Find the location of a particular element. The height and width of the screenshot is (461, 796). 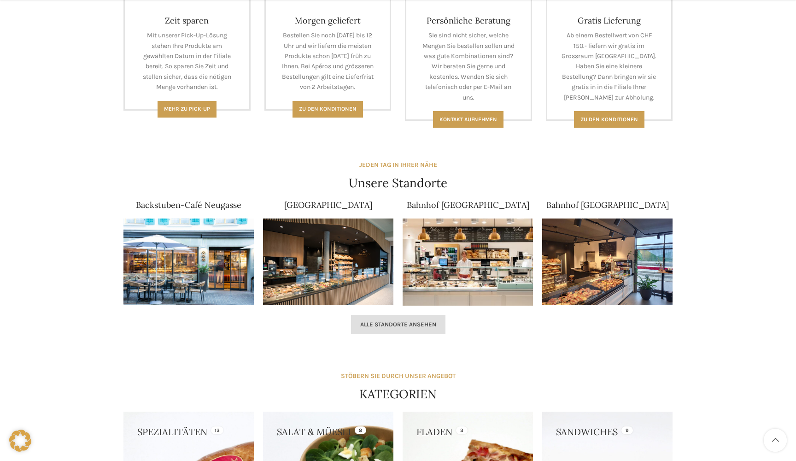

h4: Morgen geliefert is located at coordinates (328, 20).